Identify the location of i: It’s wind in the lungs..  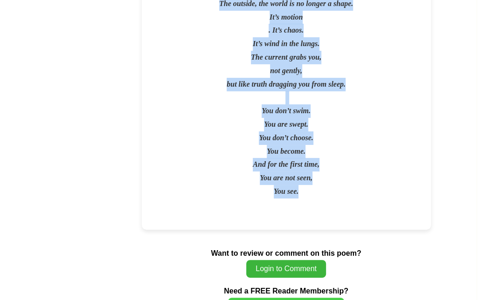
(286, 43).